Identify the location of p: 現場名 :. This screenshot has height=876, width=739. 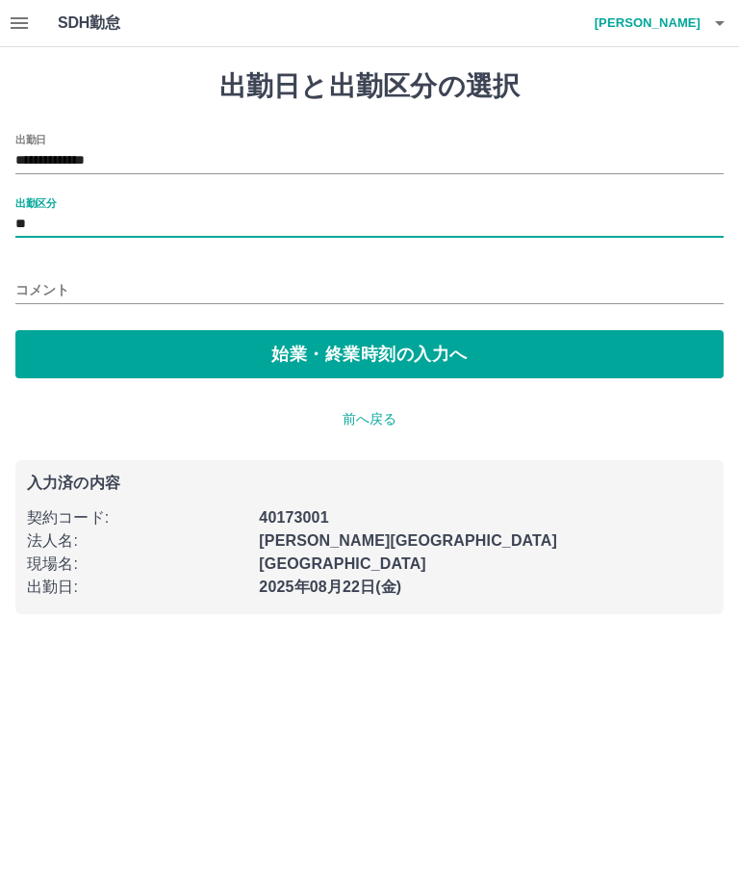
(137, 564).